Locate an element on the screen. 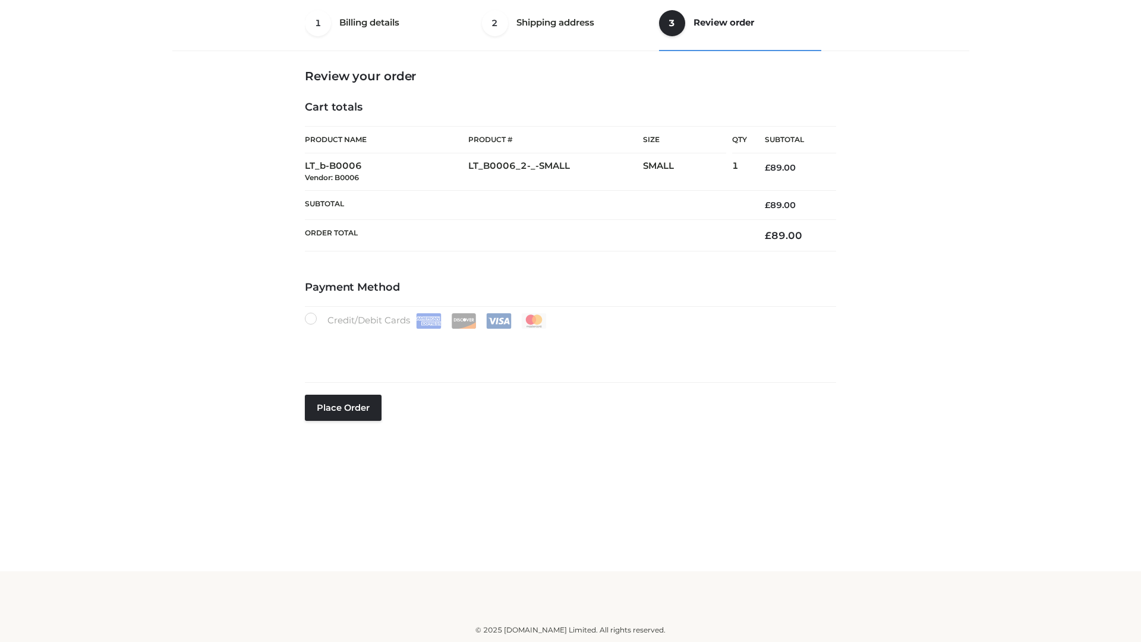 This screenshot has width=1141, height=642. th: Size is located at coordinates (685, 140).